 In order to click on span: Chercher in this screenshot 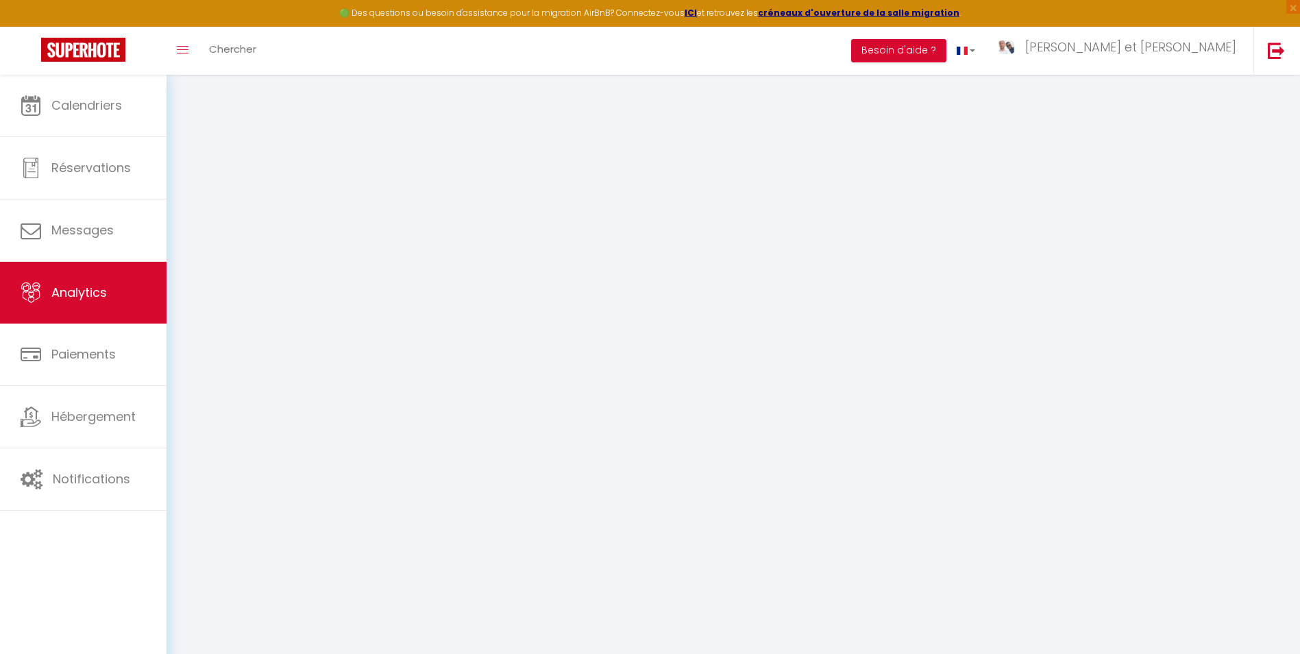, I will do `click(232, 49)`.